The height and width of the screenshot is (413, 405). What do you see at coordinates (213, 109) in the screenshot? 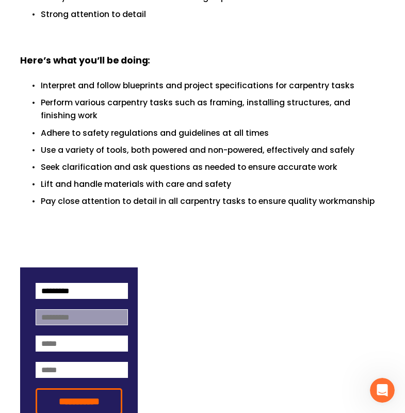
I see `p: Perform various carpentry tasks such as framing, installing structures, and finishing work` at bounding box center [213, 109].